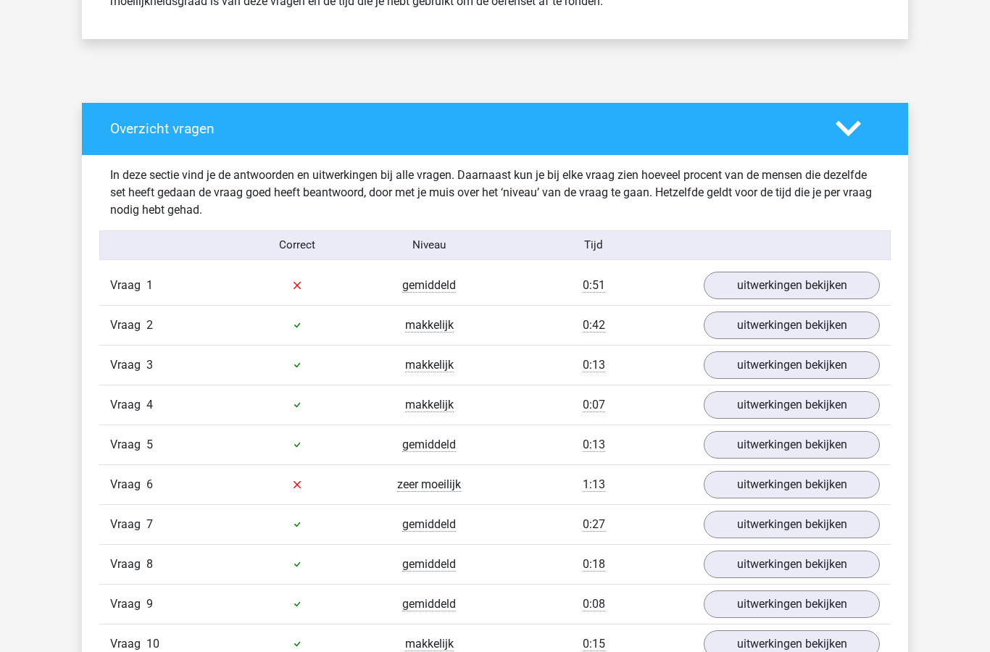 Image resolution: width=990 pixels, height=652 pixels. What do you see at coordinates (149, 326) in the screenshot?
I see `span: 2` at bounding box center [149, 326].